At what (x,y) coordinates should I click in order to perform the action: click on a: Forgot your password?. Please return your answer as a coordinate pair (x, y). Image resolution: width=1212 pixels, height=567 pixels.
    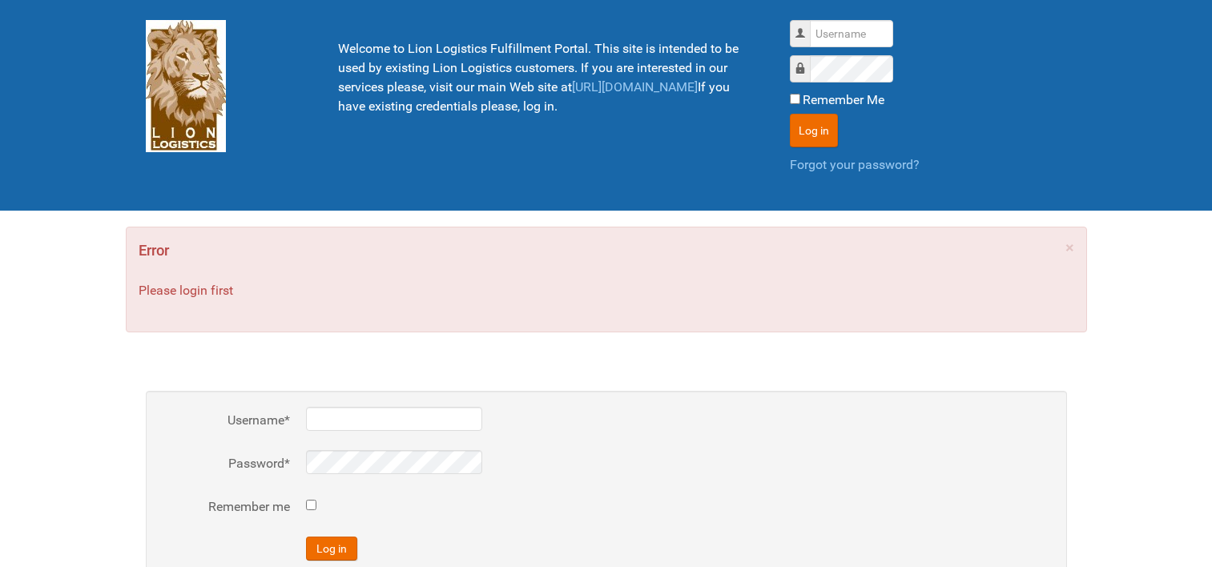
    Looking at the image, I should click on (855, 164).